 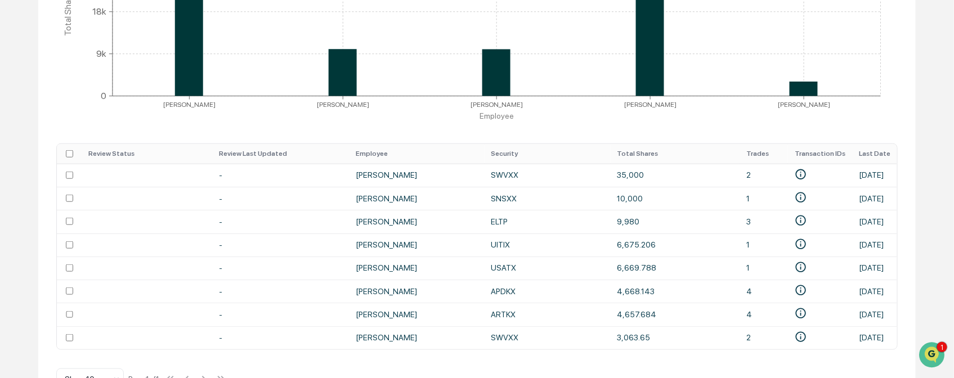 I want to click on td: USATX, so click(x=548, y=268).